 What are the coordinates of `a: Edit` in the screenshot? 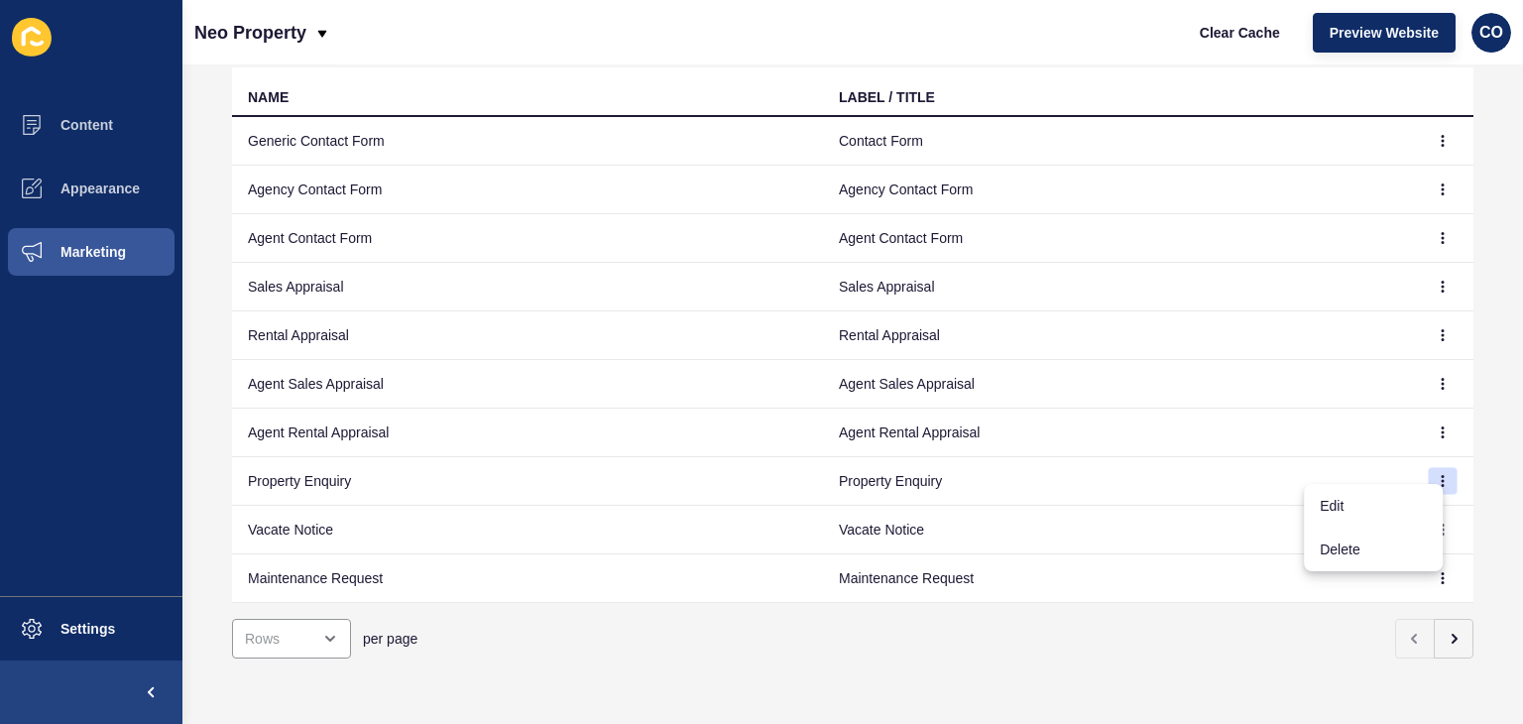 It's located at (1374, 506).